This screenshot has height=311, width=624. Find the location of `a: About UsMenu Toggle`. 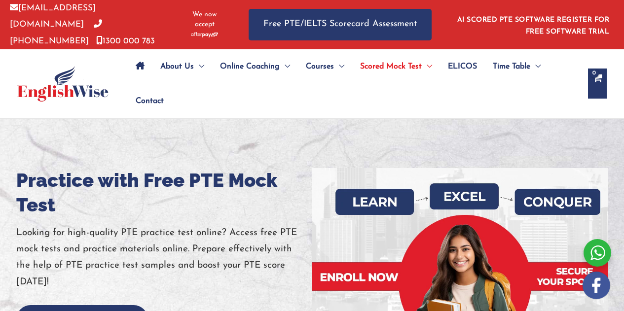

a: About UsMenu Toggle is located at coordinates (182, 67).